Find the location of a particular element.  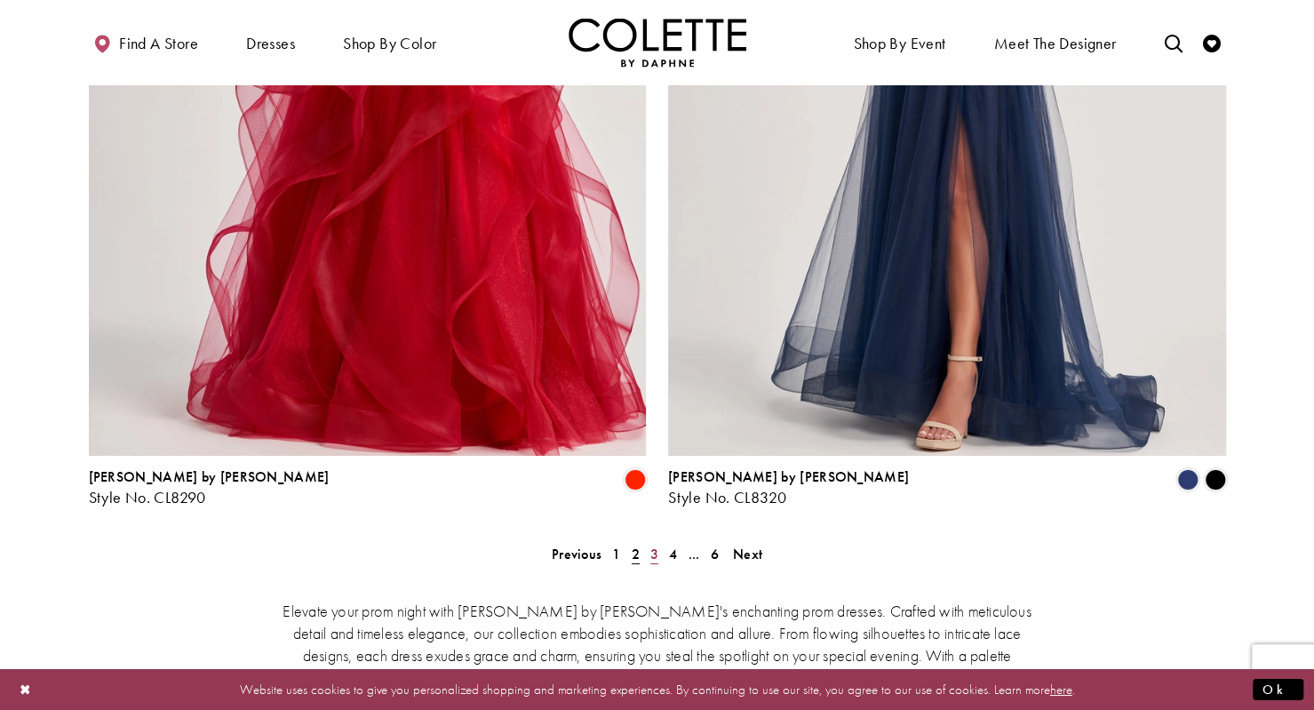

span: 6 is located at coordinates (713, 553).